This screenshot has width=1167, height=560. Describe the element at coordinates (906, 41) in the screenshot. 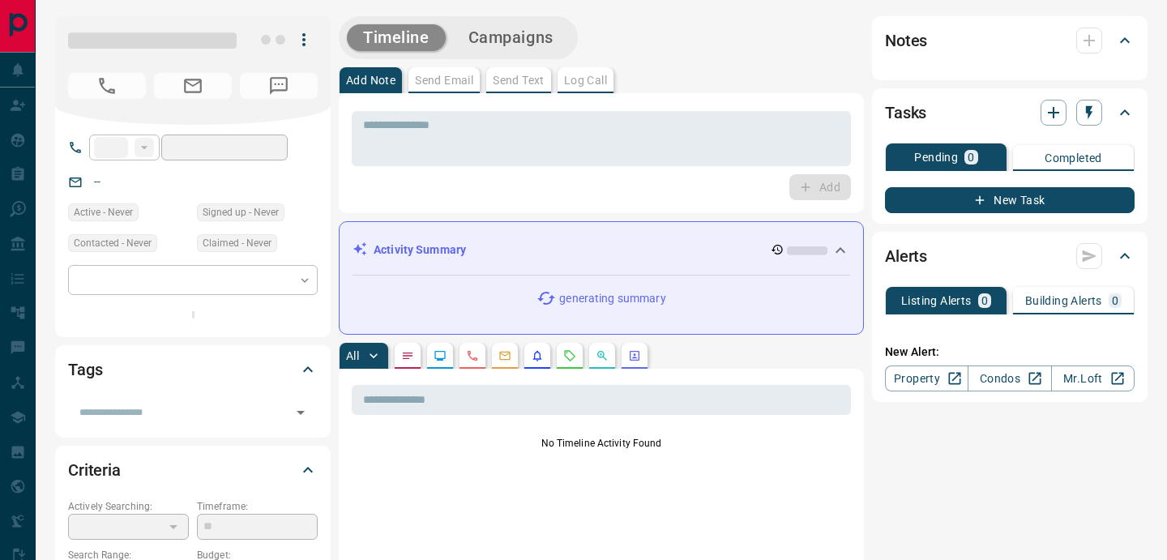

I see `h2: Notes` at that location.